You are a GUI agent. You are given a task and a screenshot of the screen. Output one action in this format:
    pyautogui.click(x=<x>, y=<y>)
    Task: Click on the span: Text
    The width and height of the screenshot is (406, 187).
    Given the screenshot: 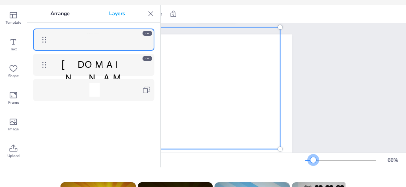 What is the action you would take?
    pyautogui.click(x=13, y=49)
    